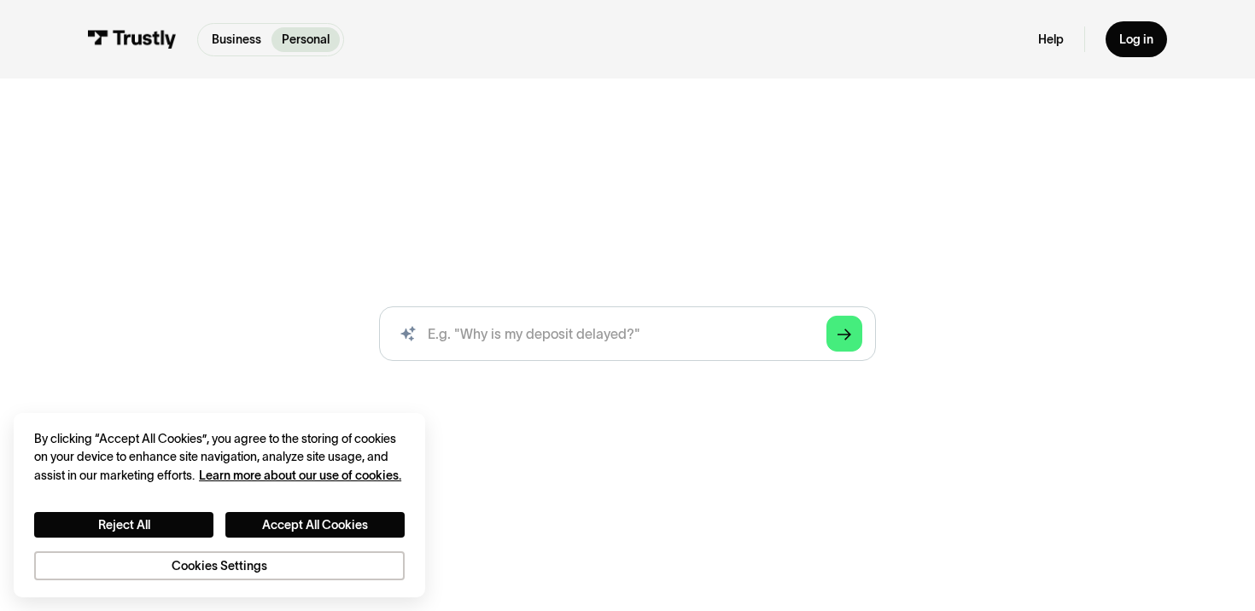 This screenshot has width=1255, height=611. Describe the element at coordinates (627, 334) in the screenshot. I see `form: Search` at that location.